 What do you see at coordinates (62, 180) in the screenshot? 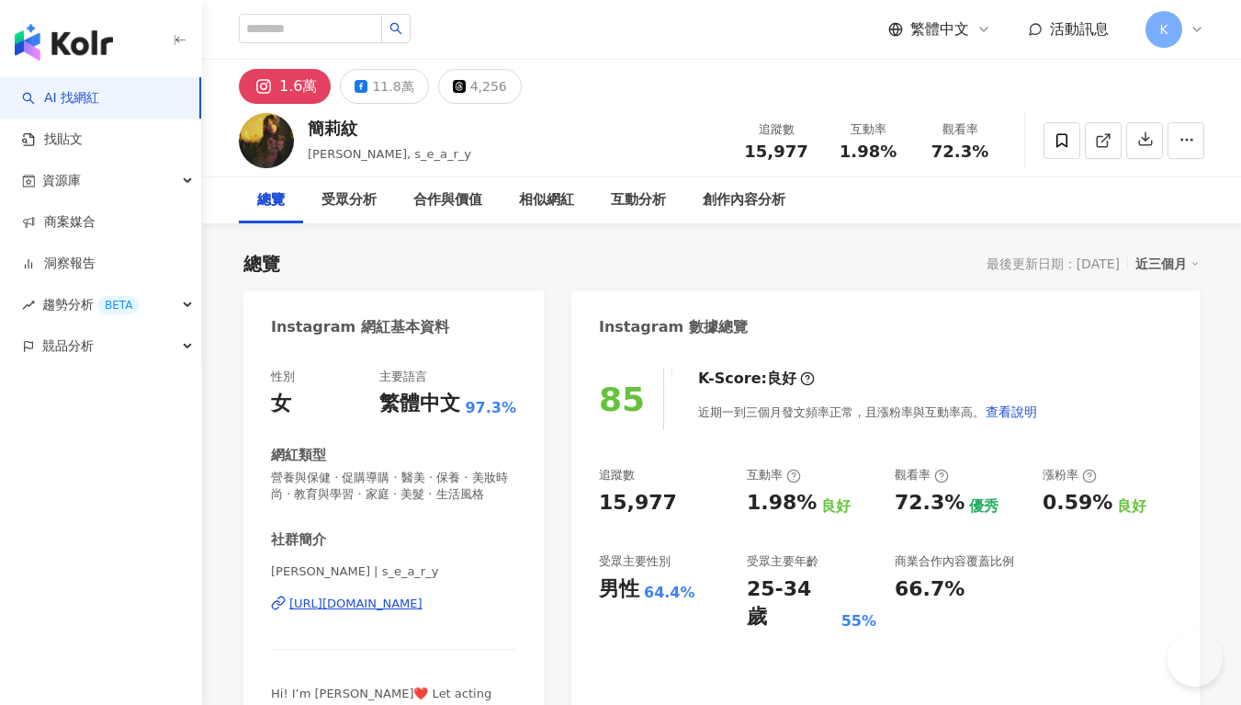
I see `span: 資源庫` at bounding box center [62, 180].